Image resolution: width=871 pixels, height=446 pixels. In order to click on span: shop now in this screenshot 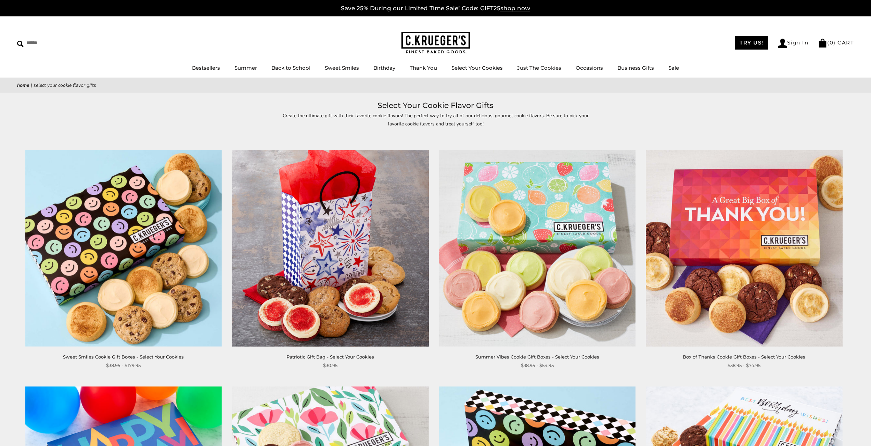, I will do `click(515, 9)`.